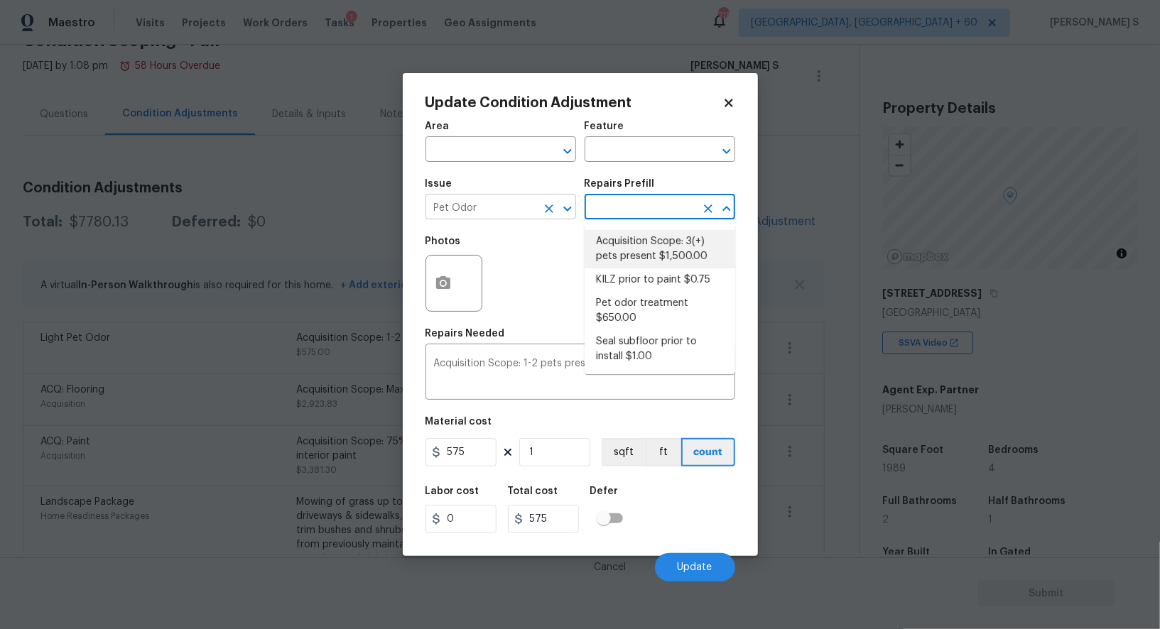 This screenshot has height=629, width=1160. I want to click on span: Cancel, so click(610, 567).